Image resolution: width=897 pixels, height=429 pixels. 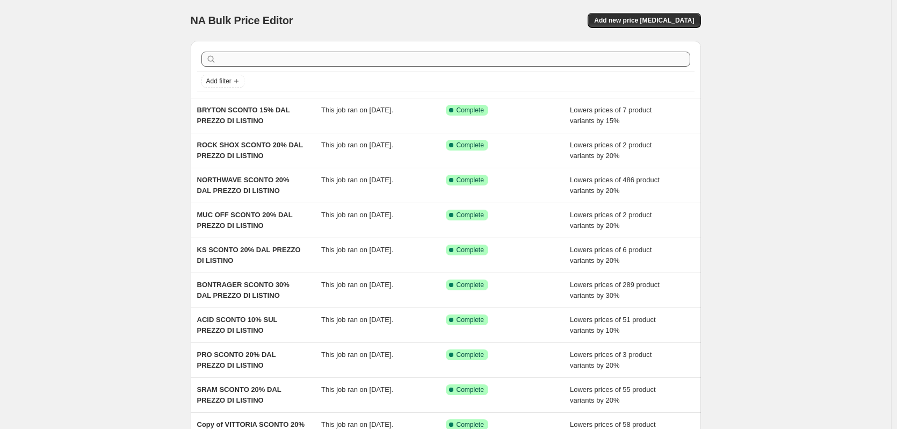 What do you see at coordinates (249, 255) in the screenshot?
I see `span: KS SCONTO 20% DAL PREZZO DI LISTINO` at bounding box center [249, 255].